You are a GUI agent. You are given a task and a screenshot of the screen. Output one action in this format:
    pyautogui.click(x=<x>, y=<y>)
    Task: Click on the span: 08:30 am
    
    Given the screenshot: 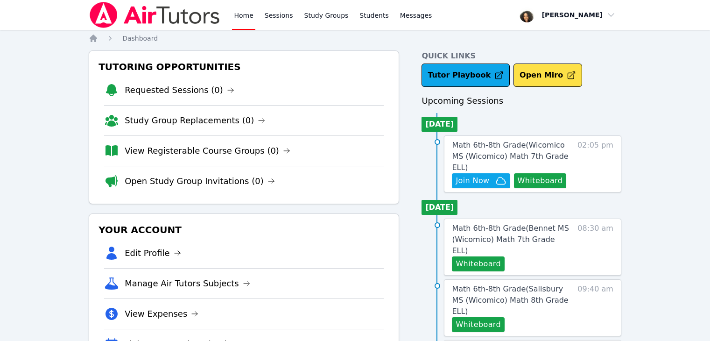 What is the action you would take?
    pyautogui.click(x=595, y=247)
    